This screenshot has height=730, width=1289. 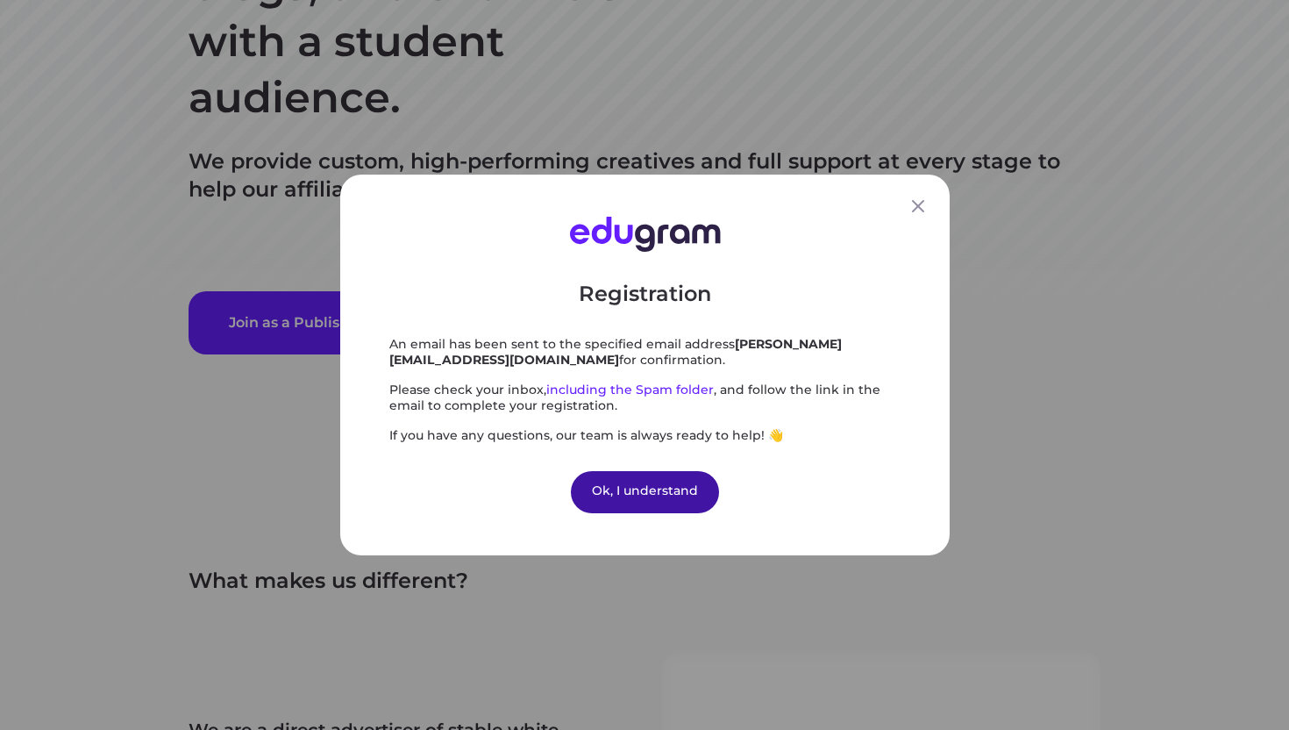 I want to click on div: Please check your inbox, , and follow the link in the email to complete your registration., so click(x=645, y=397).